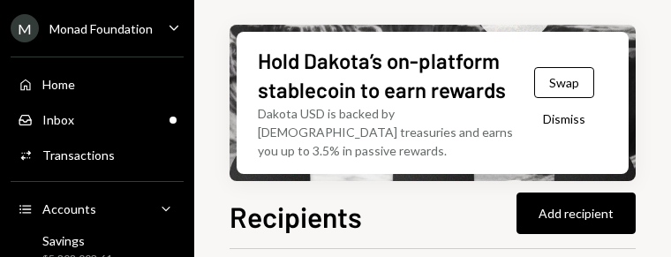  Describe the element at coordinates (564, 82) in the screenshot. I see `button: Swap` at that location.